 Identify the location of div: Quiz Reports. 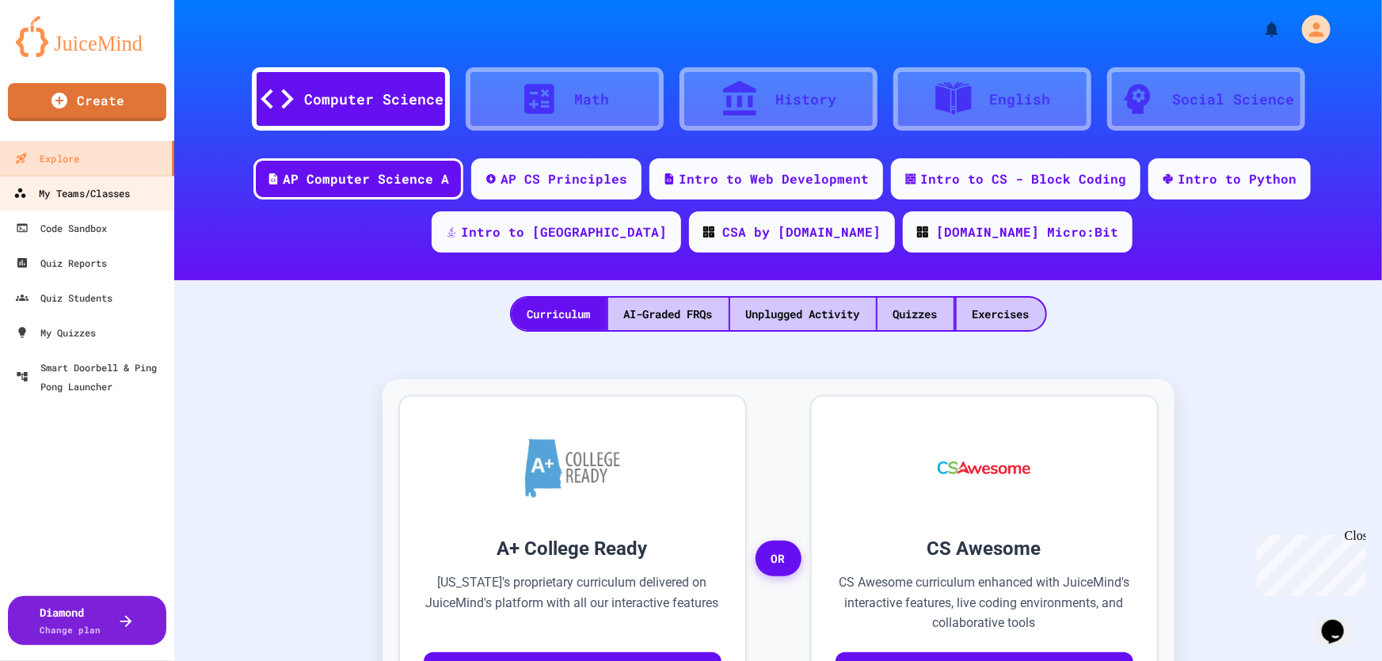
(61, 263).